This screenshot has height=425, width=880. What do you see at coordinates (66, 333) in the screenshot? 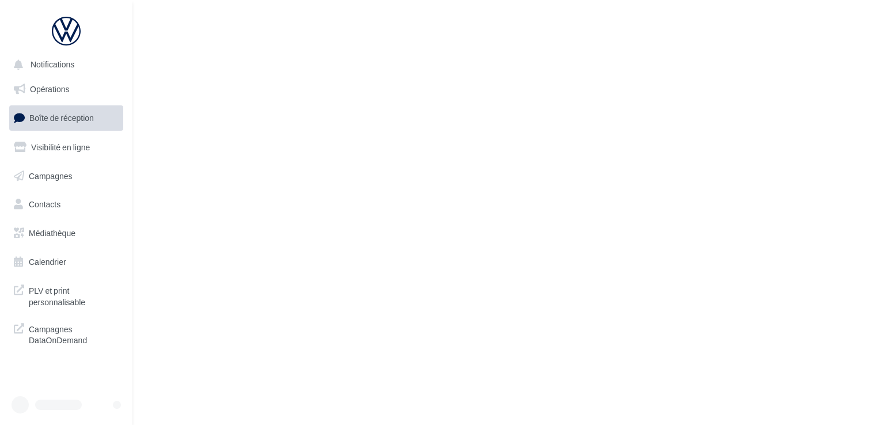
I see `a: Campagnes DataOnDemand` at bounding box center [66, 333].